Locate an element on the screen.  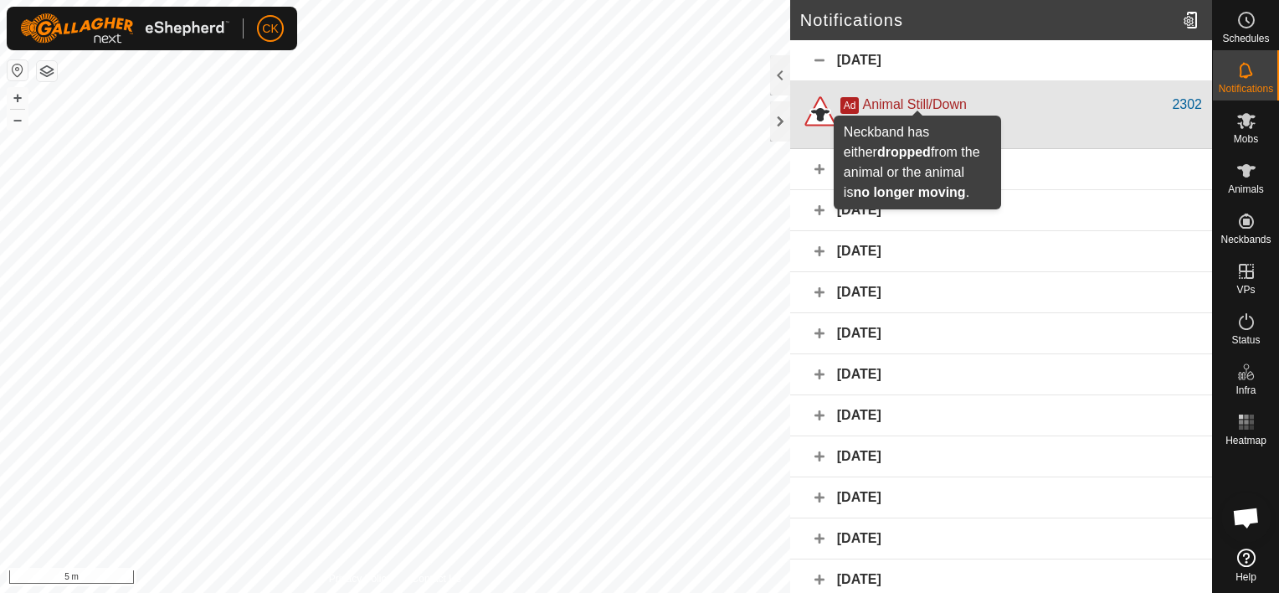
div: 2302 is located at coordinates (1187, 105).